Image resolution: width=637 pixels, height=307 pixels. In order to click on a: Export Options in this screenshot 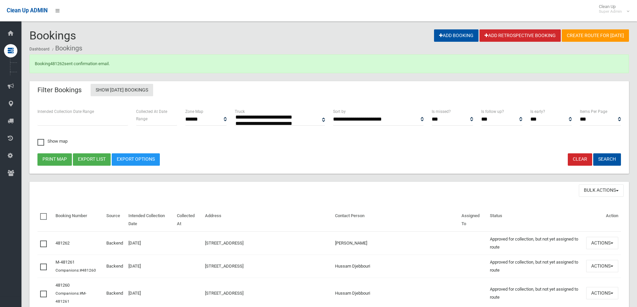, I will do `click(136, 160)`.